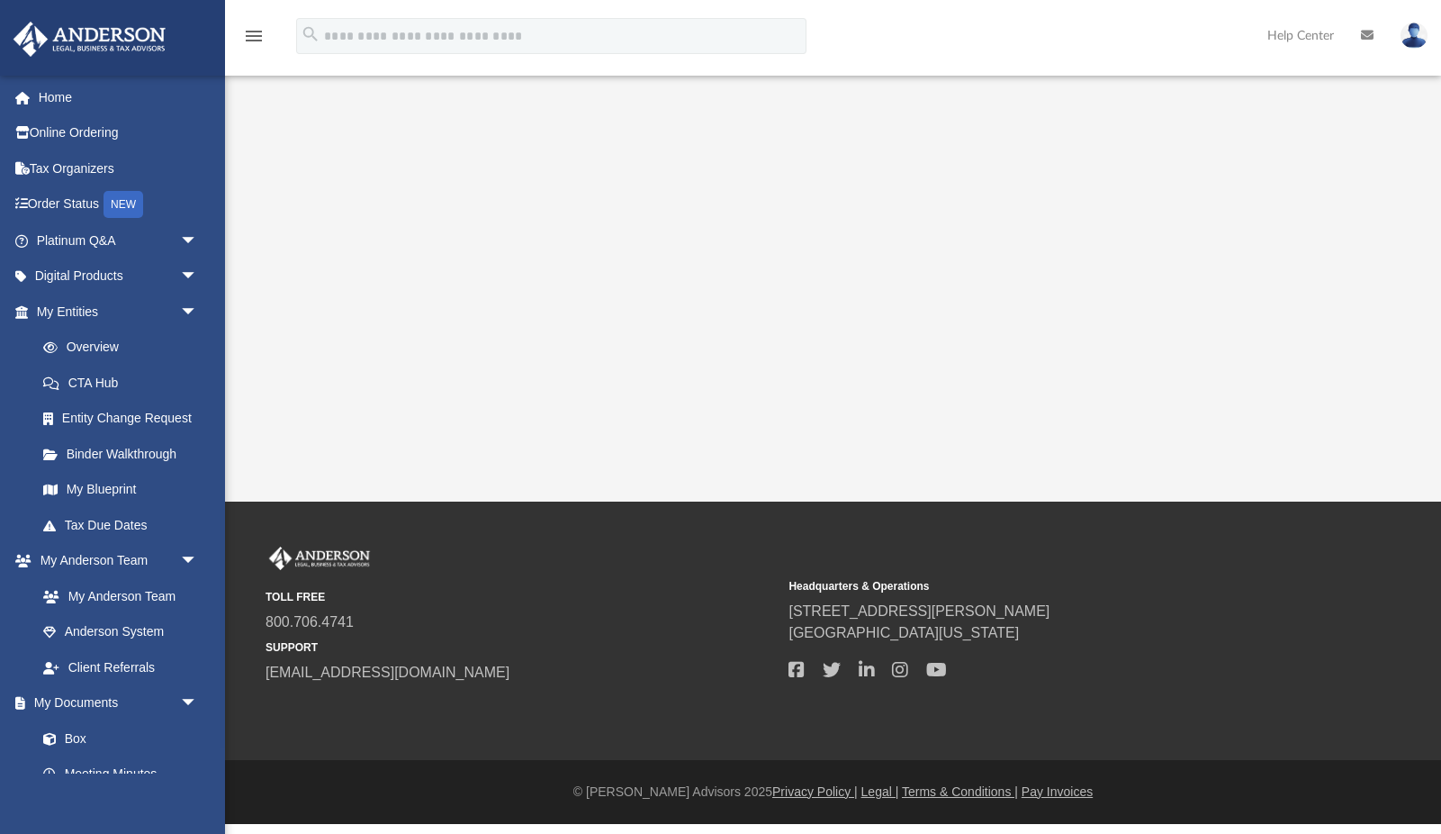  What do you see at coordinates (121, 490) in the screenshot?
I see `a: My Blueprint` at bounding box center [121, 490].